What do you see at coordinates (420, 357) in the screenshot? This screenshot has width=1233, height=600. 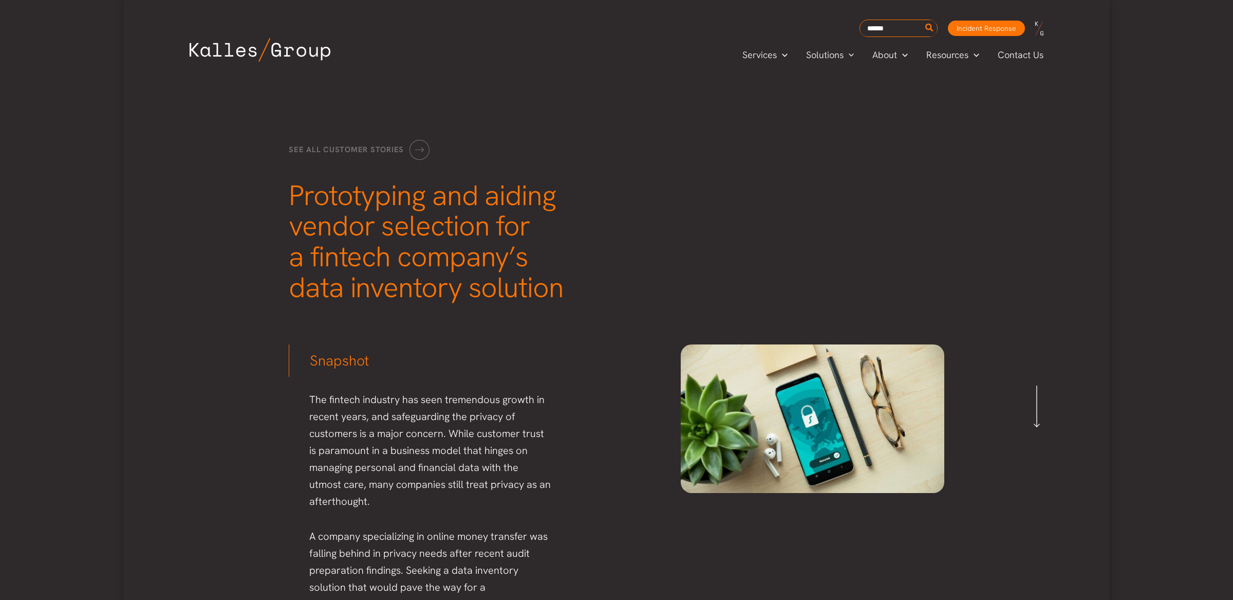 I see `h3: Snapshot` at bounding box center [420, 357].